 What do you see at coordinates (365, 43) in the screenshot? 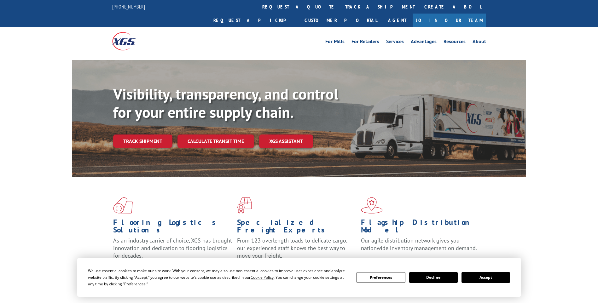
I see `a: For Retailers` at bounding box center [365, 43].